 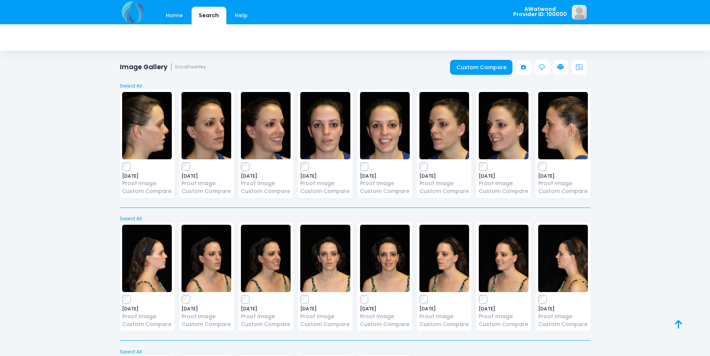 I want to click on a: Help, so click(x=241, y=15).